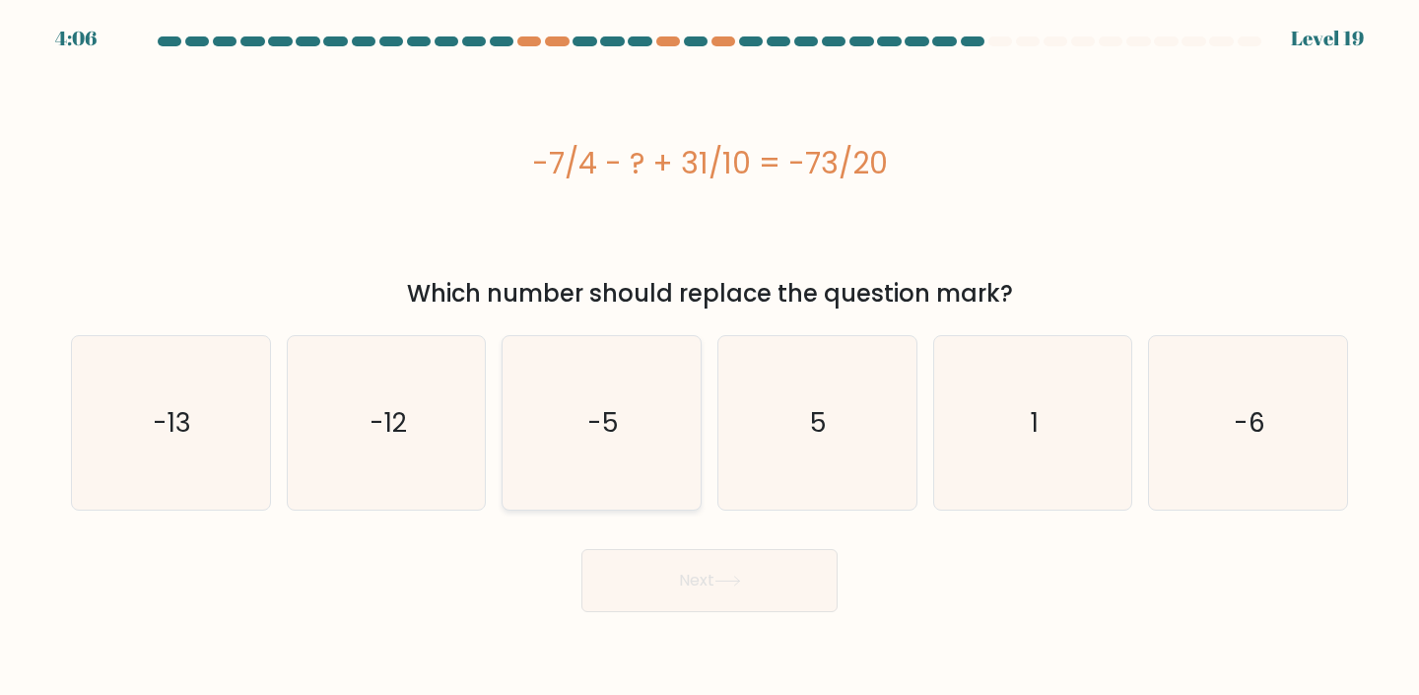 The image size is (1419, 695). What do you see at coordinates (709, 580) in the screenshot?
I see `button: Next` at bounding box center [709, 580].